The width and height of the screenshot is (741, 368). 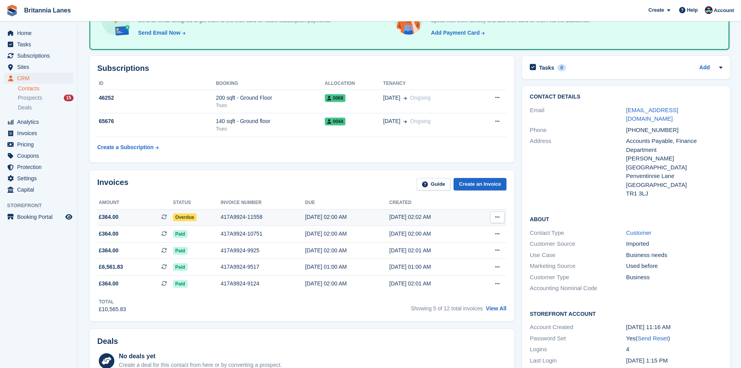 What do you see at coordinates (578, 243) in the screenshot?
I see `div: Customer Source` at bounding box center [578, 243].